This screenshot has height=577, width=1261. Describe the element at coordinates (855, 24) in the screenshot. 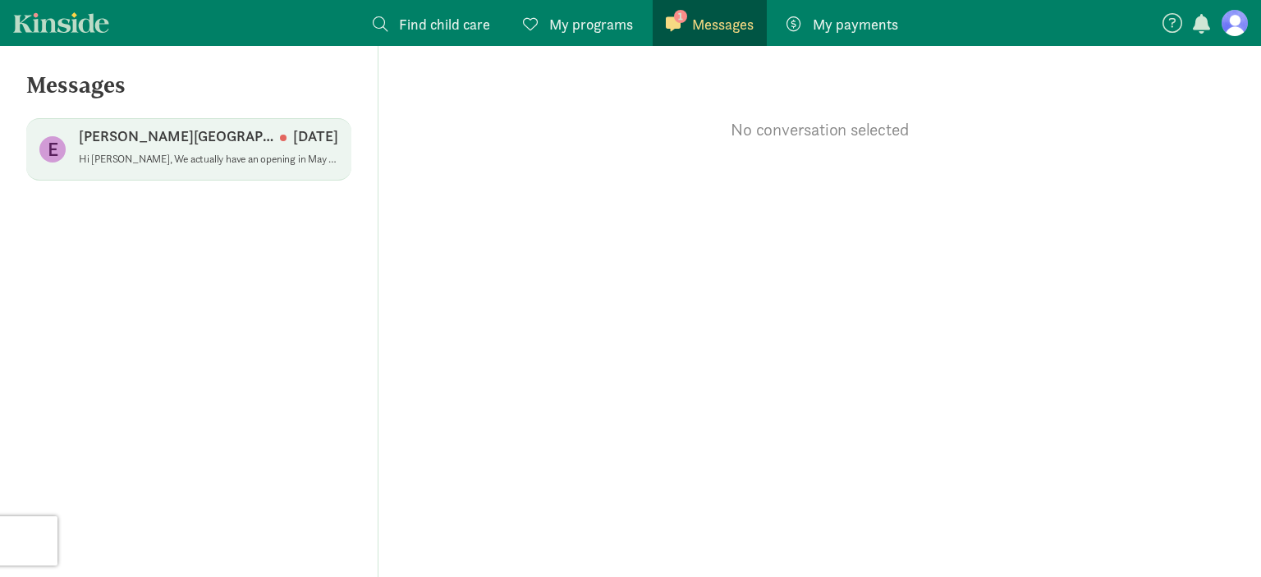

I see `span: My payments` at that location.